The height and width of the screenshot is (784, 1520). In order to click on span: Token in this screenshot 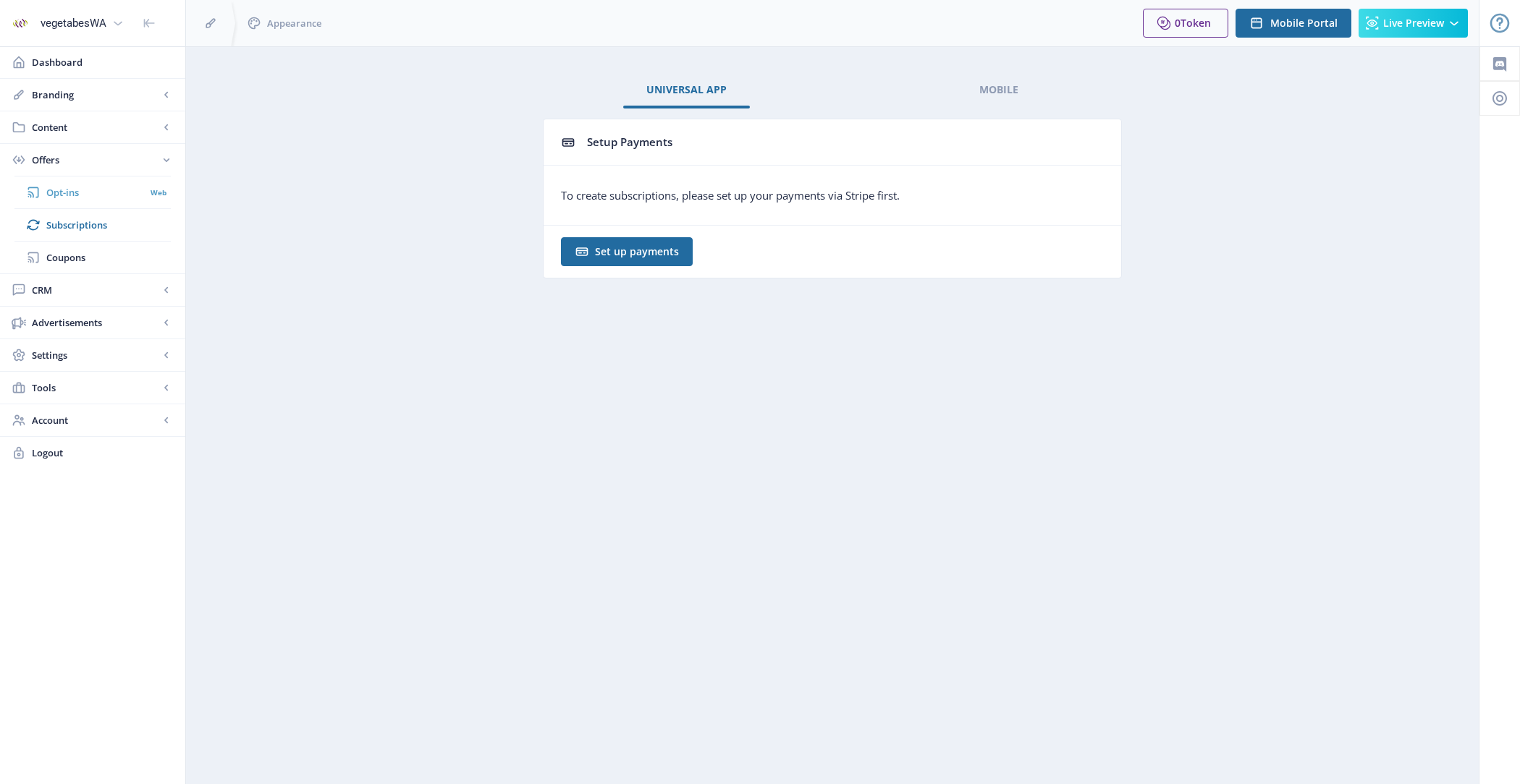, I will do `click(1196, 23)`.